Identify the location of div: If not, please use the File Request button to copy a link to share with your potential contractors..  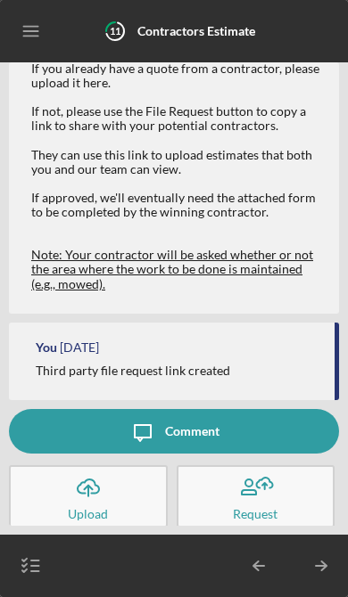
(176, 119).